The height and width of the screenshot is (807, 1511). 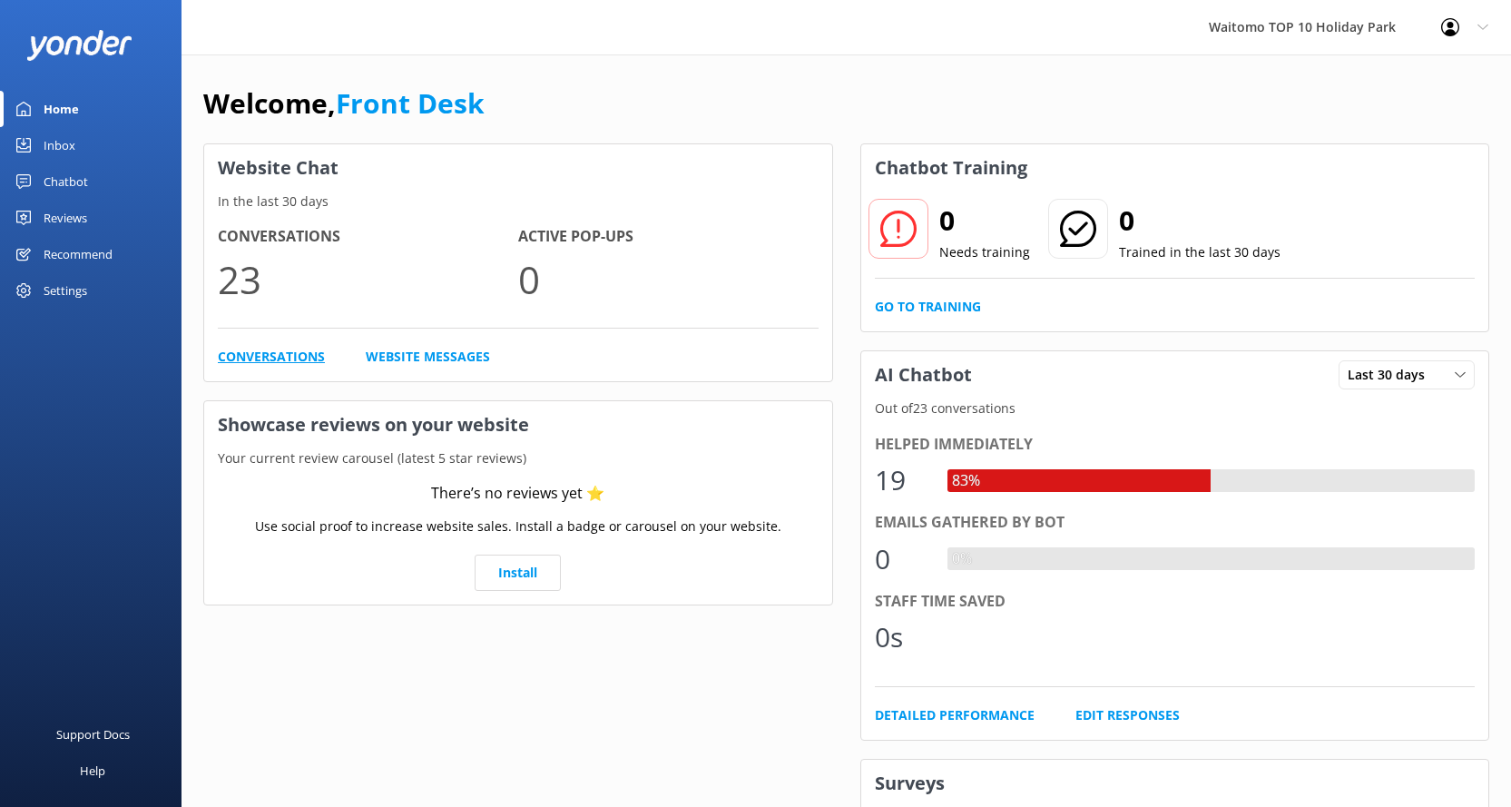 What do you see at coordinates (93, 734) in the screenshot?
I see `div: Support Docs` at bounding box center [93, 734].